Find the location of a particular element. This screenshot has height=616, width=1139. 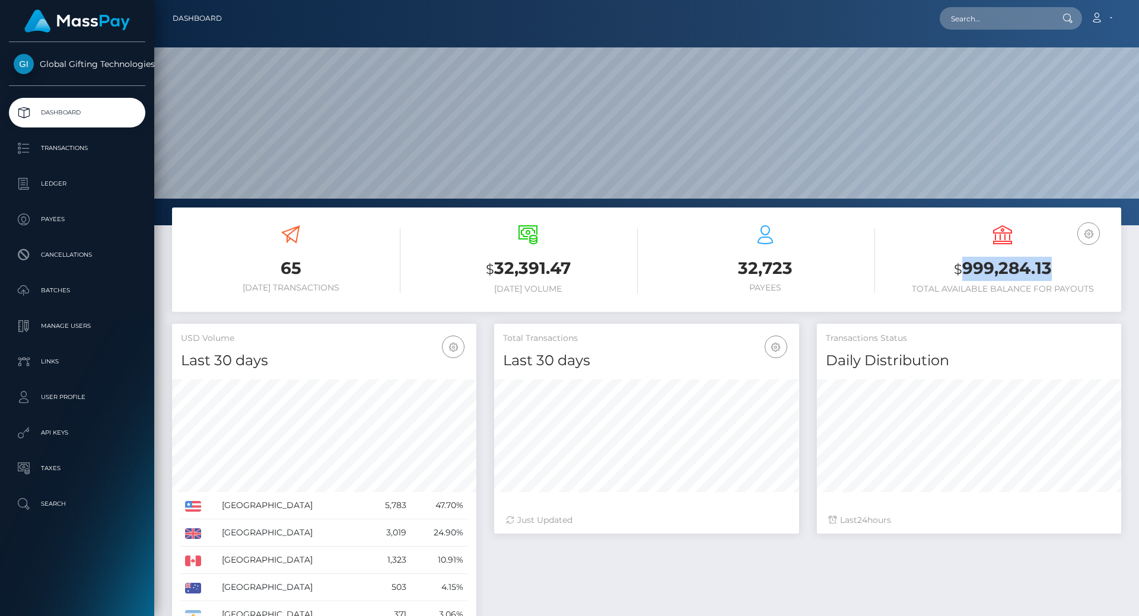

input: Search... is located at coordinates (995, 18).